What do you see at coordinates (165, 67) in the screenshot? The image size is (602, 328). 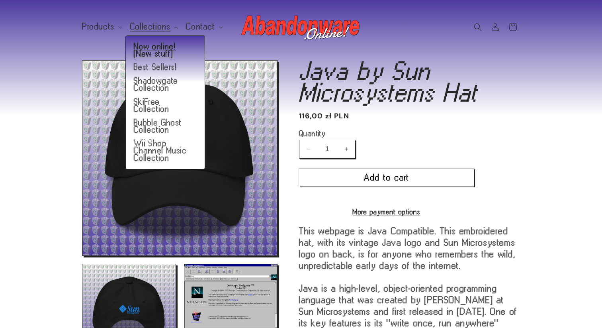 I see `a: Best Sellers!` at bounding box center [165, 67].